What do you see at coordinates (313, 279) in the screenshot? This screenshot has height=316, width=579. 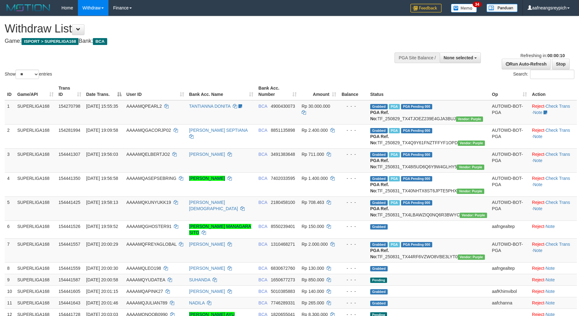 I see `span: Rp 850.000` at bounding box center [313, 279].